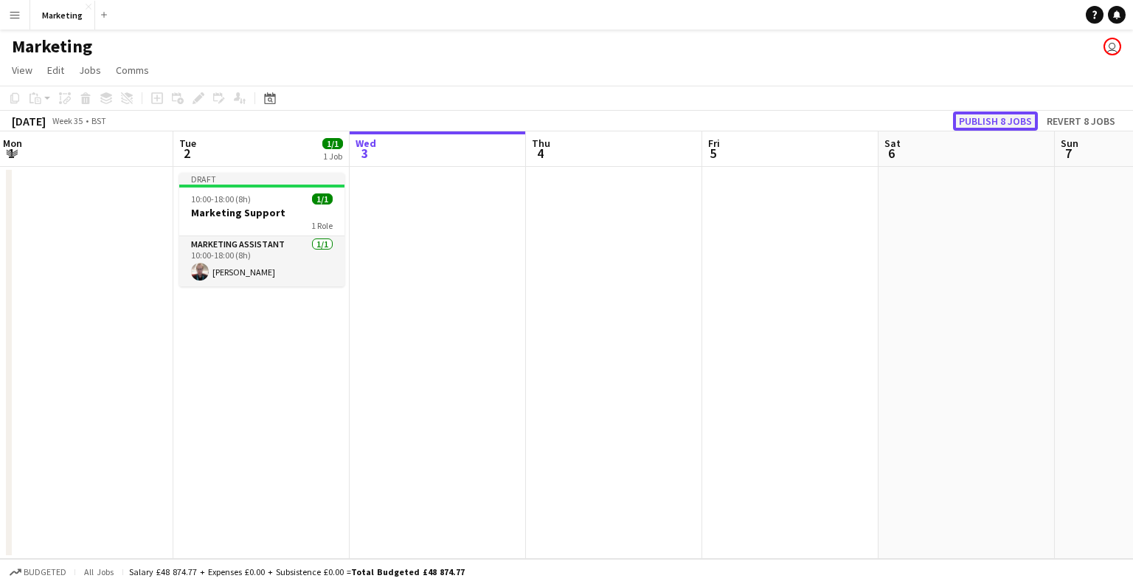 The width and height of the screenshot is (1133, 584). What do you see at coordinates (22, 70) in the screenshot?
I see `span: View` at bounding box center [22, 70].